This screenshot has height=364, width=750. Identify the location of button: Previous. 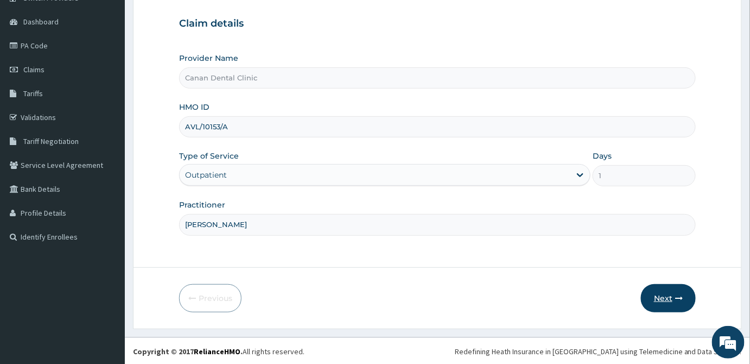
(210, 298).